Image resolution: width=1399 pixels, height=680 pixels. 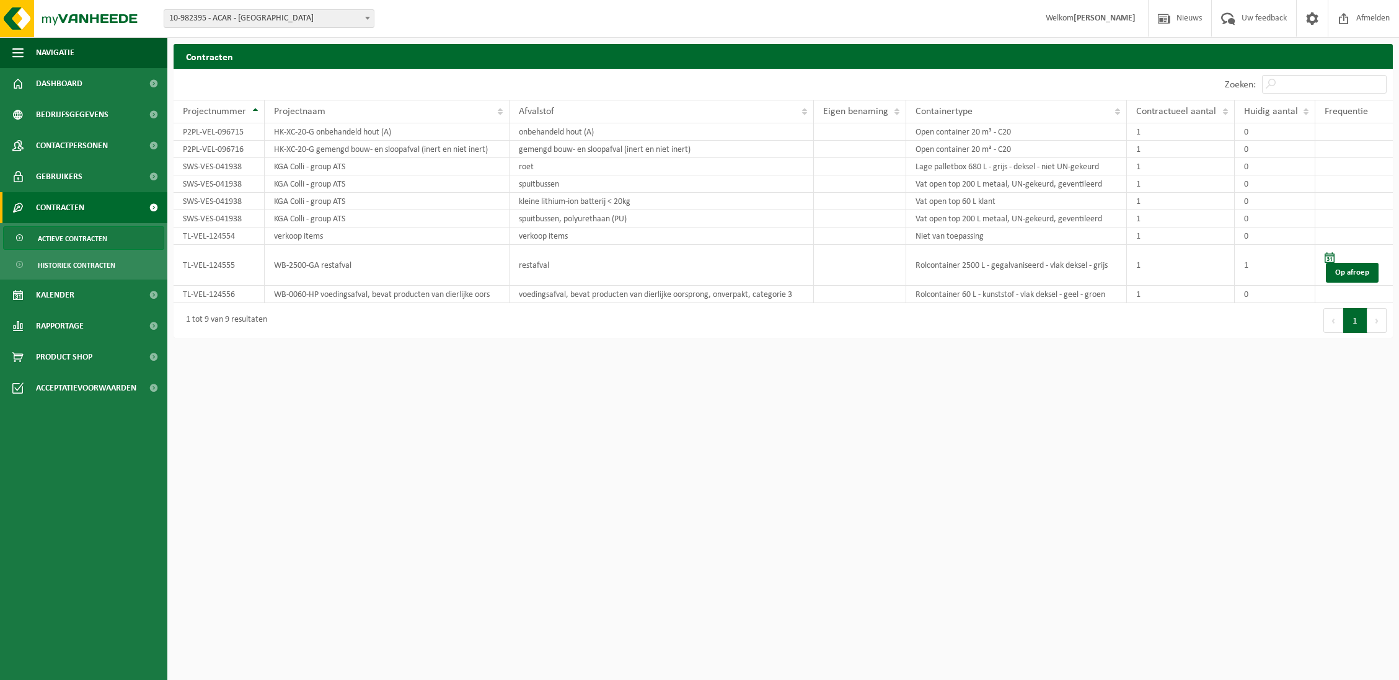 I want to click on span: Eigen benaming, so click(x=855, y=112).